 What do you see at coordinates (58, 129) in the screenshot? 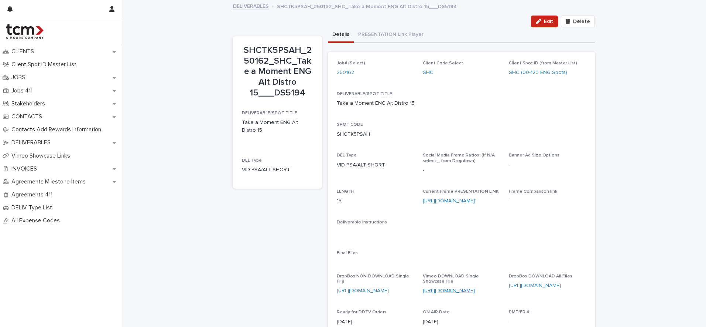
I see `p: Contacts Add Rewards Information` at bounding box center [58, 129].